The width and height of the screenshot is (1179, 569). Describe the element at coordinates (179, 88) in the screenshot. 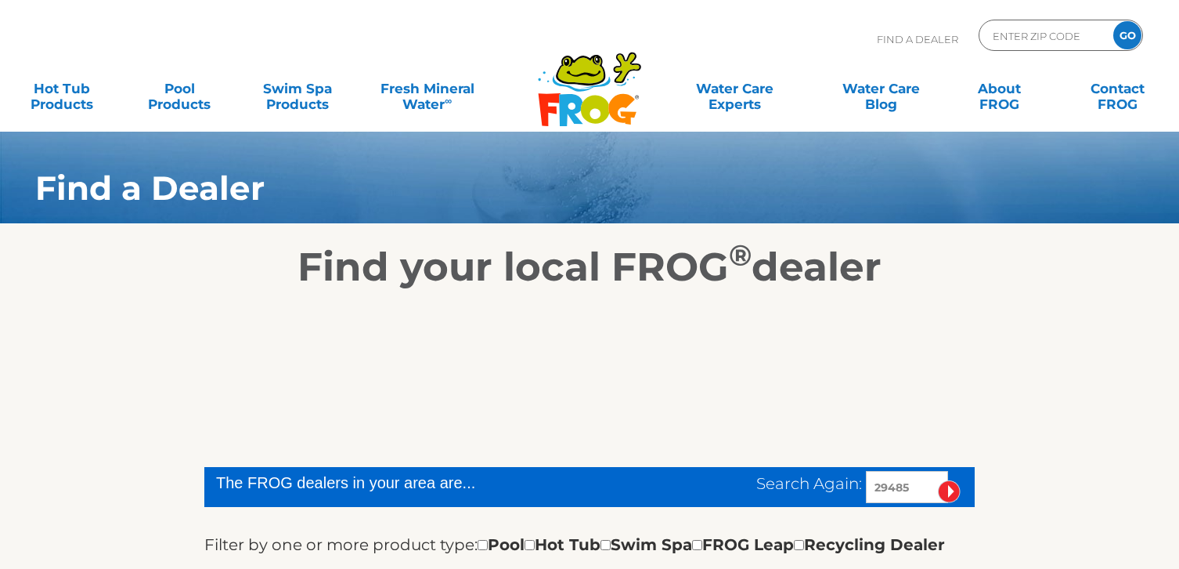

I see `a: PoolProducts` at that location.